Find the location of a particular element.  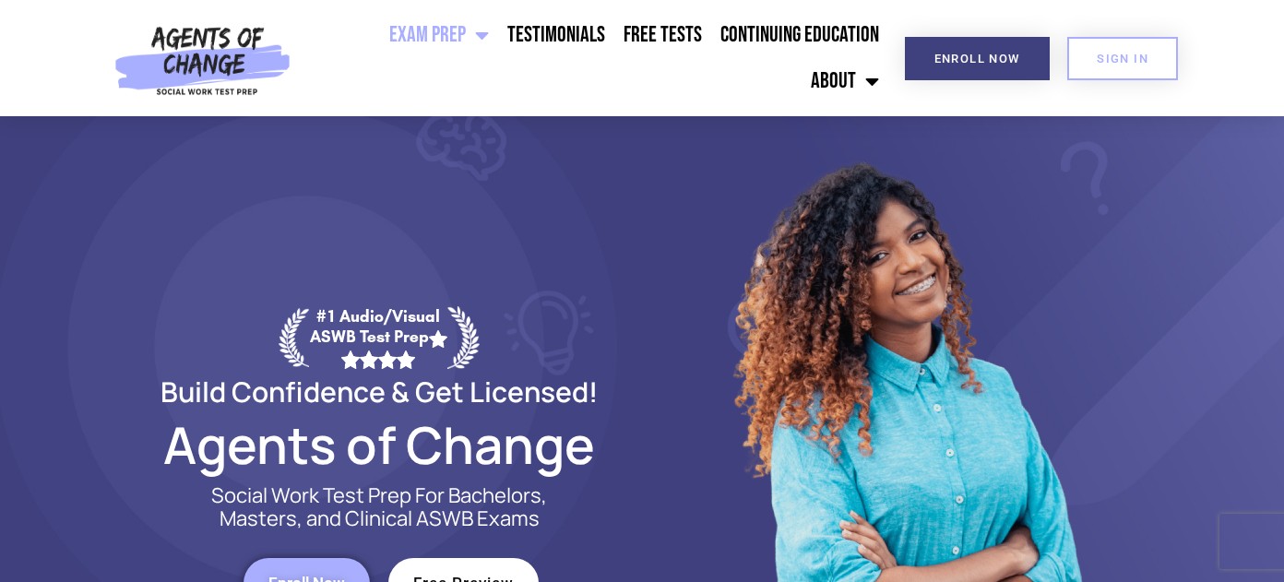

span: Enroll Now is located at coordinates (977, 58).